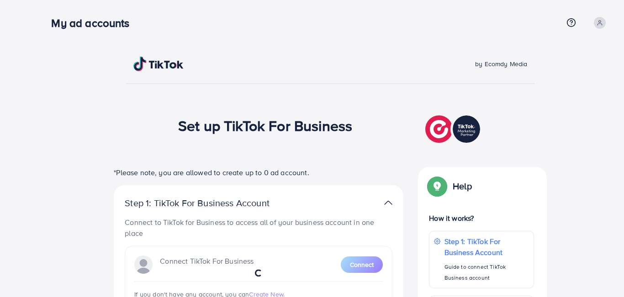 This screenshot has width=624, height=297. What do you see at coordinates (481, 218) in the screenshot?
I see `p: How it works?` at bounding box center [481, 218].